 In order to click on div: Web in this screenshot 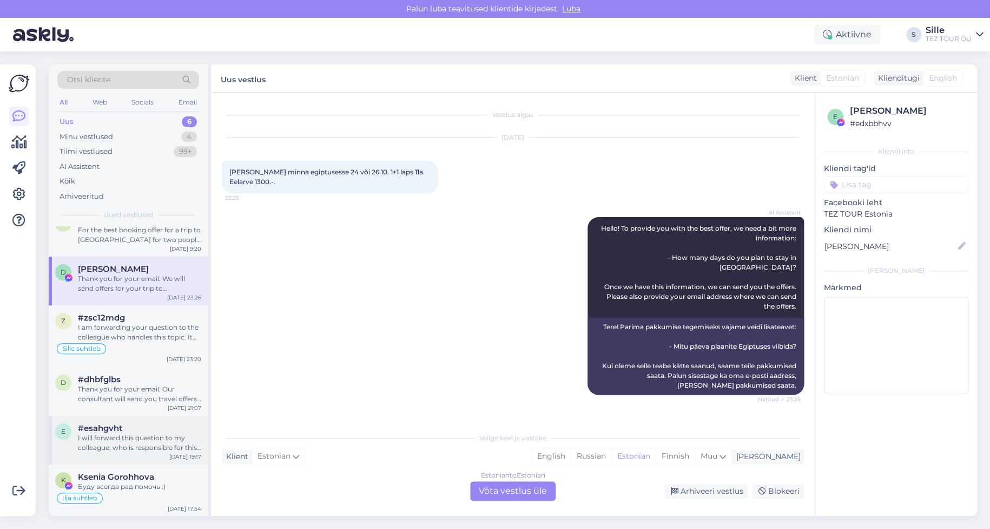, I will do `click(100, 102)`.